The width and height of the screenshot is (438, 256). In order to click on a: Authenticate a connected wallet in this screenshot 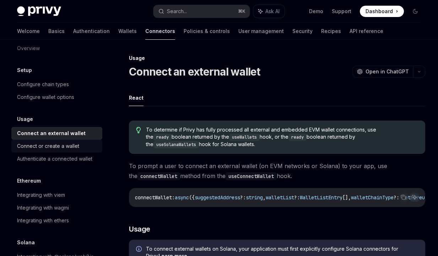, I will do `click(57, 159)`.